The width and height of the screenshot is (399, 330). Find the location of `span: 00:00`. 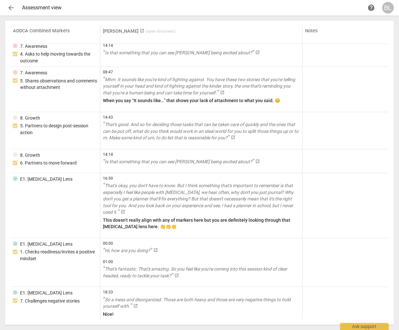

span: 00:00 is located at coordinates (201, 243).